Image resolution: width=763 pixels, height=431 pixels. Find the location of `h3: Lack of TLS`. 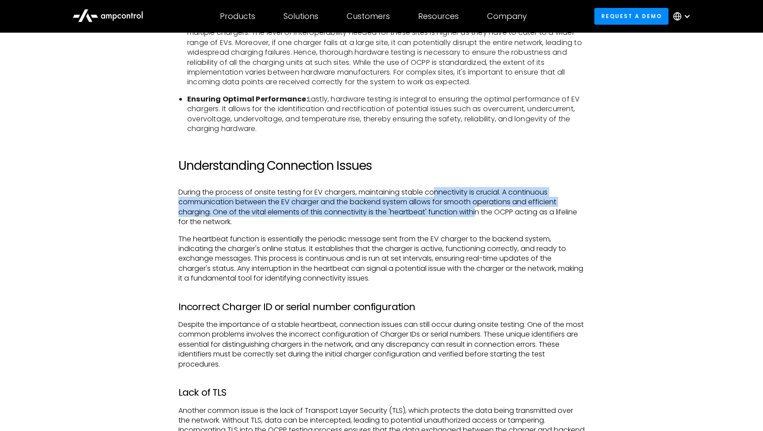

h3: Lack of TLS is located at coordinates (381, 393).